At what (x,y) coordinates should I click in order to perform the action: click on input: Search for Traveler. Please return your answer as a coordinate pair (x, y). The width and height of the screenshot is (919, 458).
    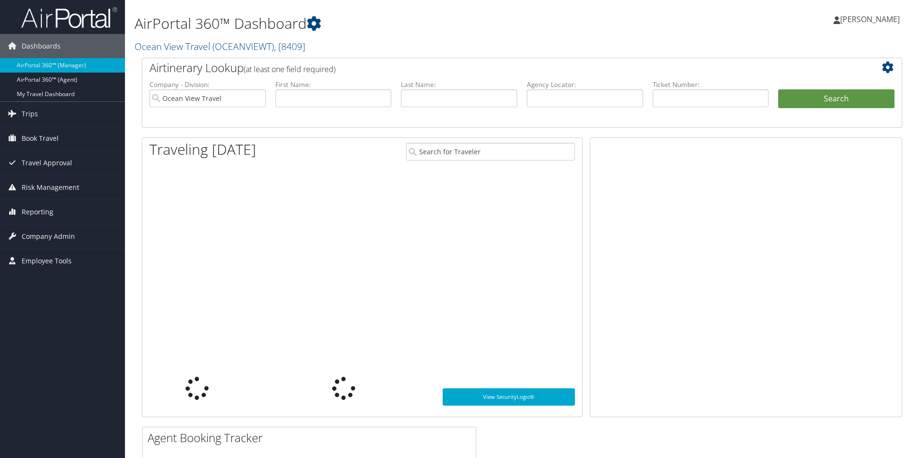
    Looking at the image, I should click on (490, 151).